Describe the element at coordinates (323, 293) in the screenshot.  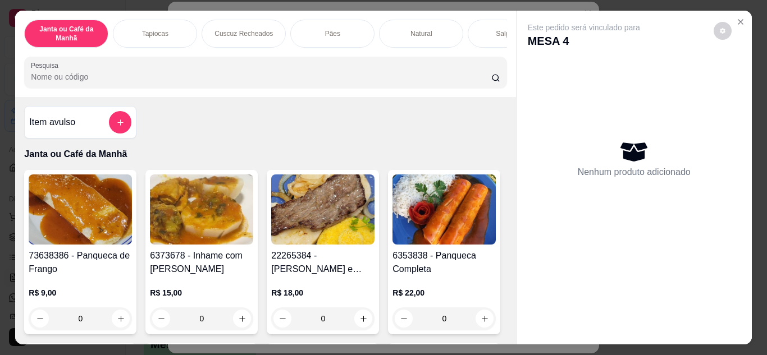
I see `p: R$ 18,00` at that location.